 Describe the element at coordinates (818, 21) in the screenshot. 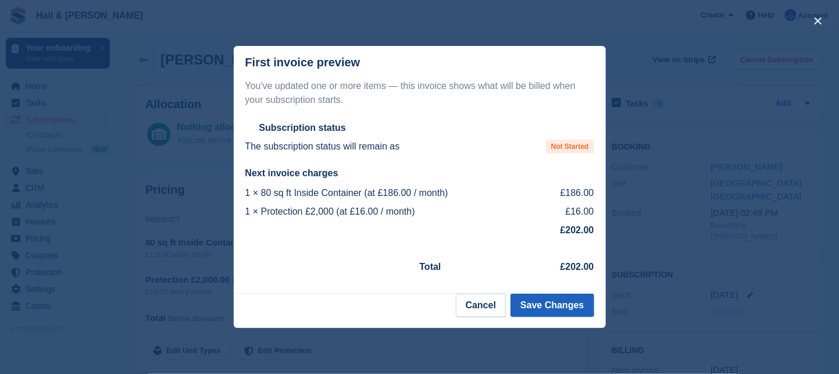

I see `button: close` at that location.